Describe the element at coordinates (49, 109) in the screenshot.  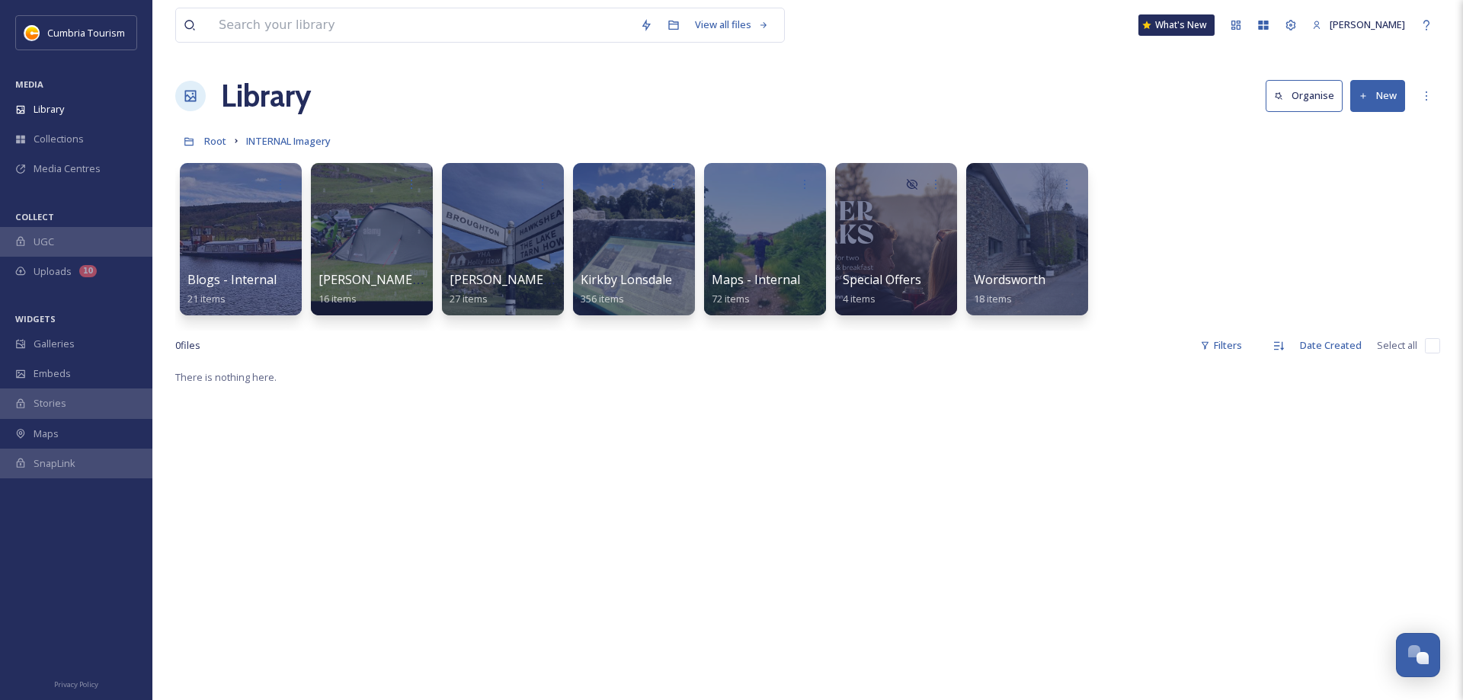
I see `span: Library` at that location.